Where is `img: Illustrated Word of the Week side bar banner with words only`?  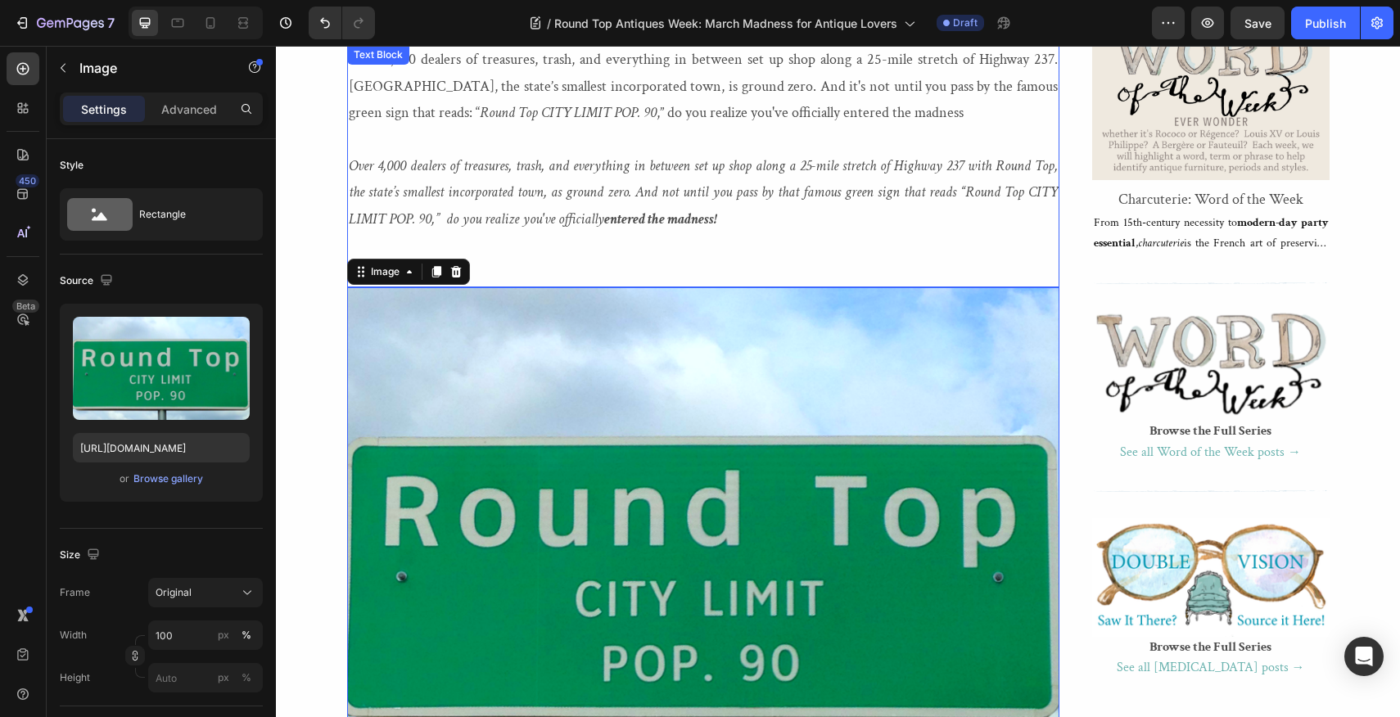 img: Illustrated Word of the Week side bar banner with words only is located at coordinates (935, 315).